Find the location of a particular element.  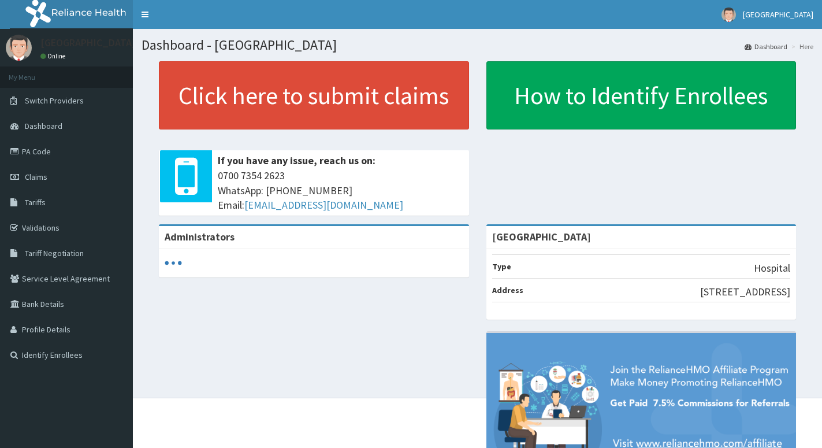

a: Online is located at coordinates (54, 56).